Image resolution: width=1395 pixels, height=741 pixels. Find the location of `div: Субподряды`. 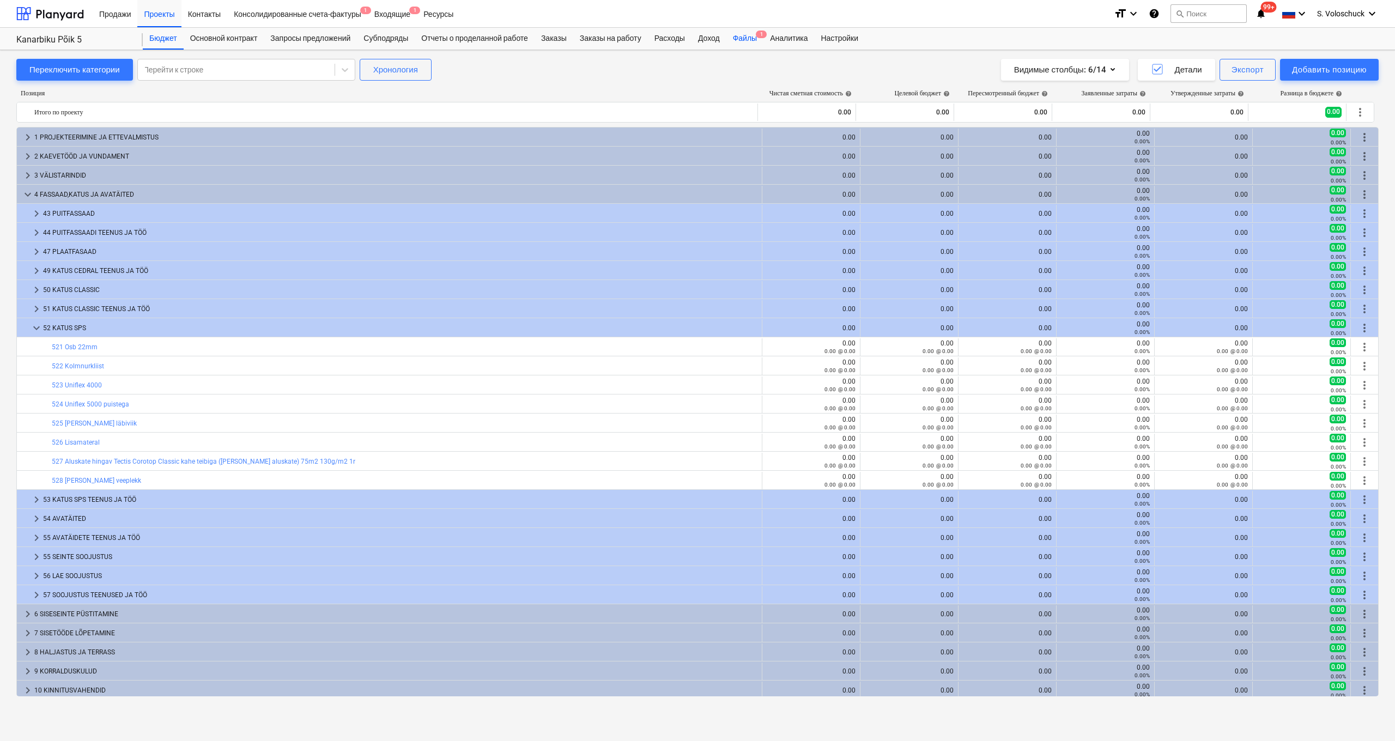

div: Субподряды is located at coordinates (386, 39).